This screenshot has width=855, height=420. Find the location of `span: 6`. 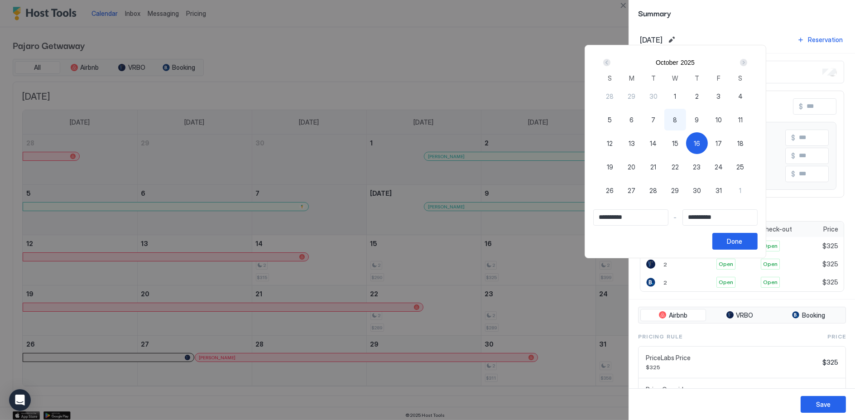

span: 6 is located at coordinates (631, 120).